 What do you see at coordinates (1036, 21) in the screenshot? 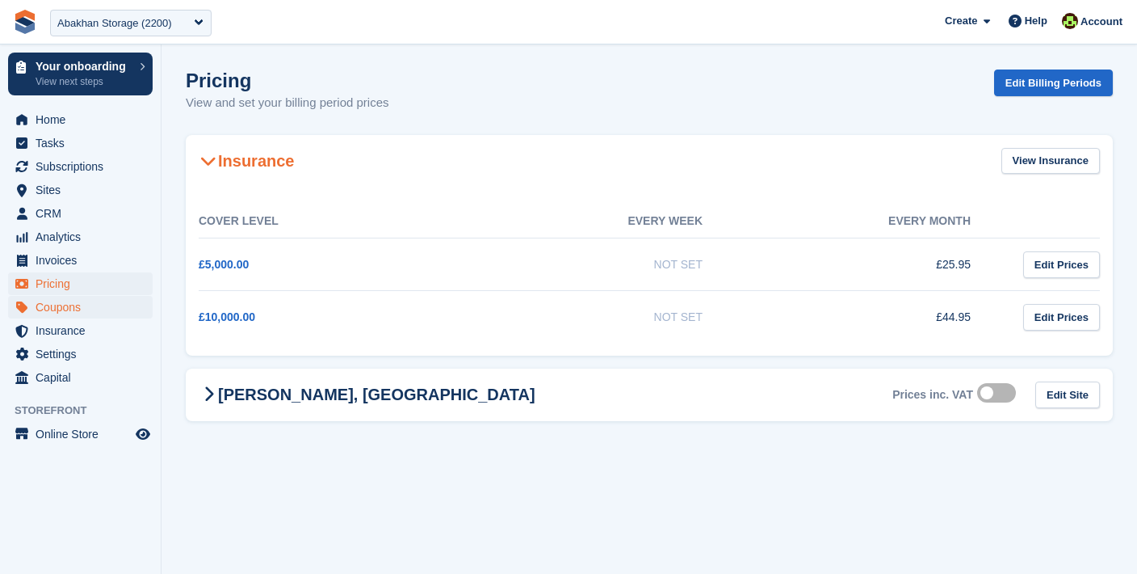
I see `span: Help` at bounding box center [1036, 21].